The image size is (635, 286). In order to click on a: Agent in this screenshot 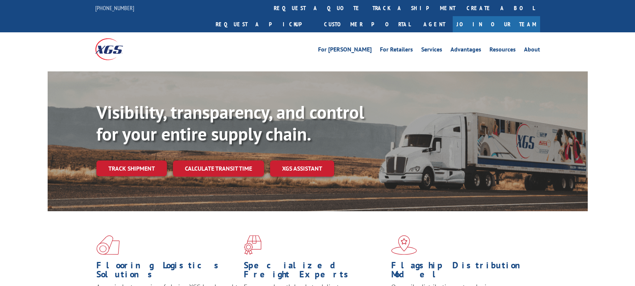, I will do `click(435, 24)`.